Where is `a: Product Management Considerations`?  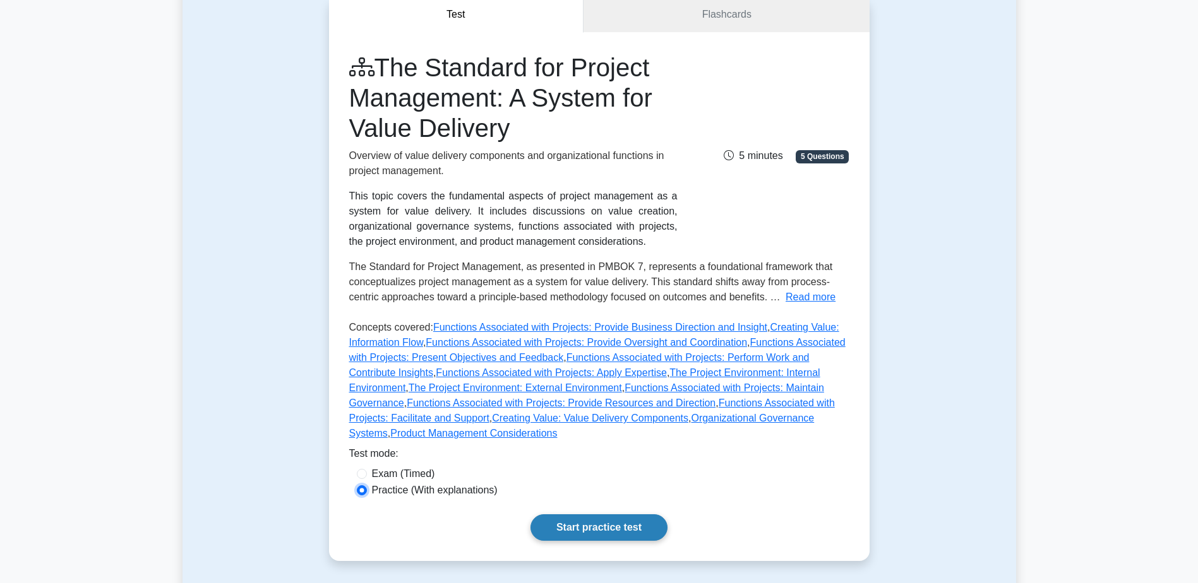
a: Product Management Considerations is located at coordinates (473, 433).